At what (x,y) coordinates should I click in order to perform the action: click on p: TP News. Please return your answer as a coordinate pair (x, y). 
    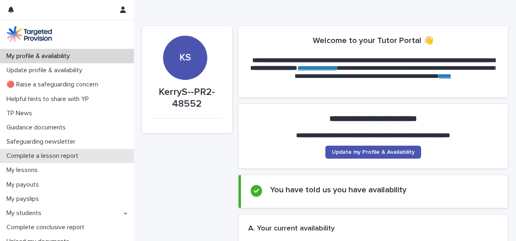
    Looking at the image, I should click on (21, 113).